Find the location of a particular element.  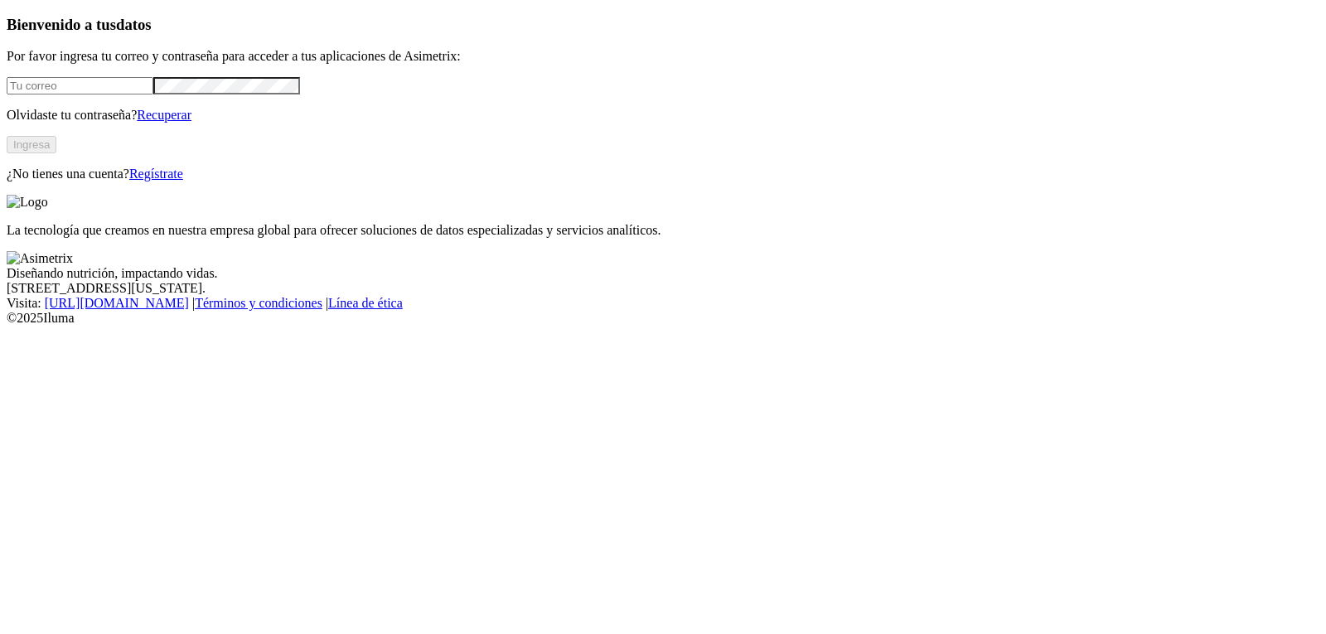

p: La tecnología que creamos en nuestra empresa global para ofrecer soluciones de datos especializad... is located at coordinates (663, 230).